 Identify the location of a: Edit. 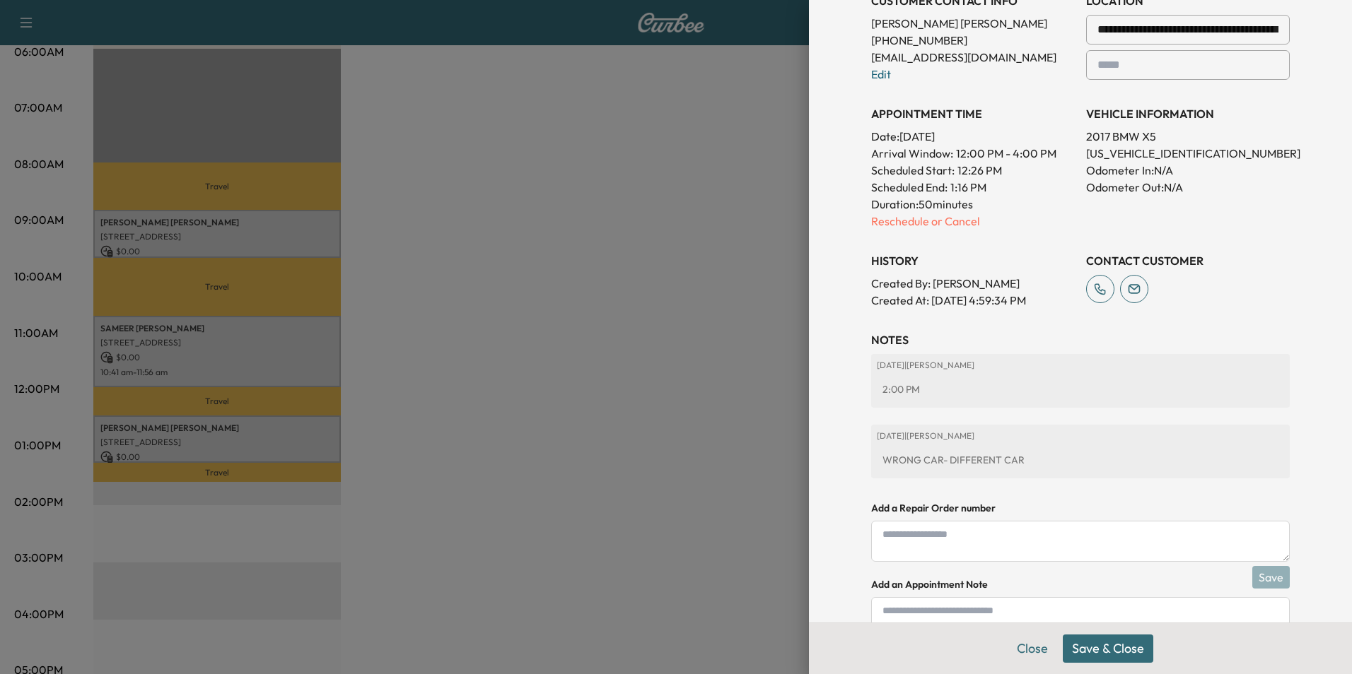
(881, 74).